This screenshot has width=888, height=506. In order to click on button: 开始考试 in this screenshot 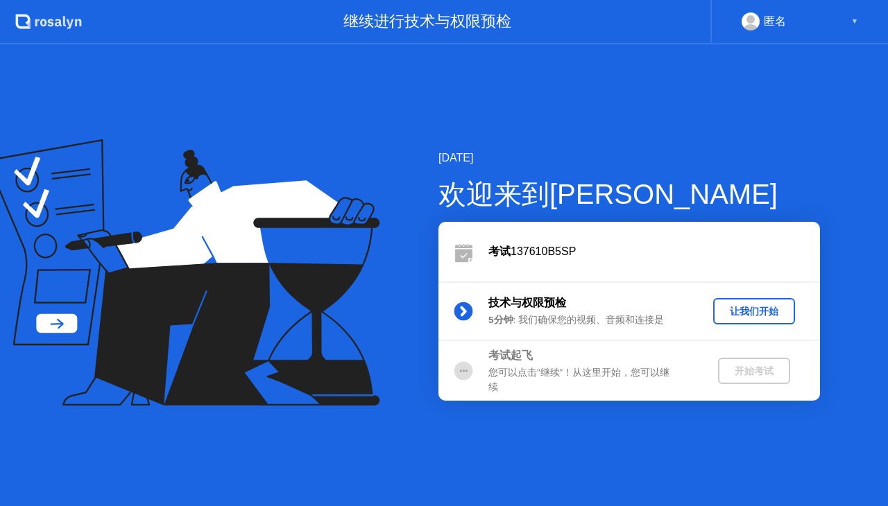, I will do `click(754, 371)`.